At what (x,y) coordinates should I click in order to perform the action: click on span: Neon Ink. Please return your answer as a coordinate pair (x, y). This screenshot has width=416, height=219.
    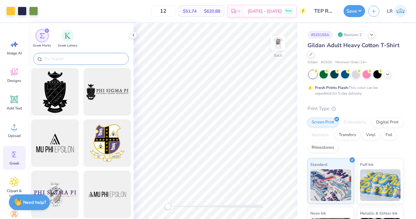
    Looking at the image, I should click on (318, 213).